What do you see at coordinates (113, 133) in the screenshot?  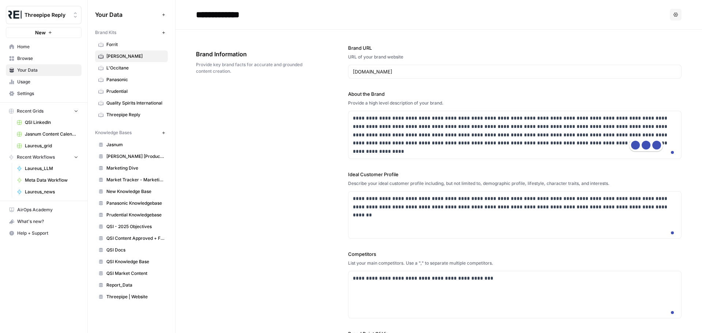 I see `span: Knowledge Bases` at bounding box center [113, 133].